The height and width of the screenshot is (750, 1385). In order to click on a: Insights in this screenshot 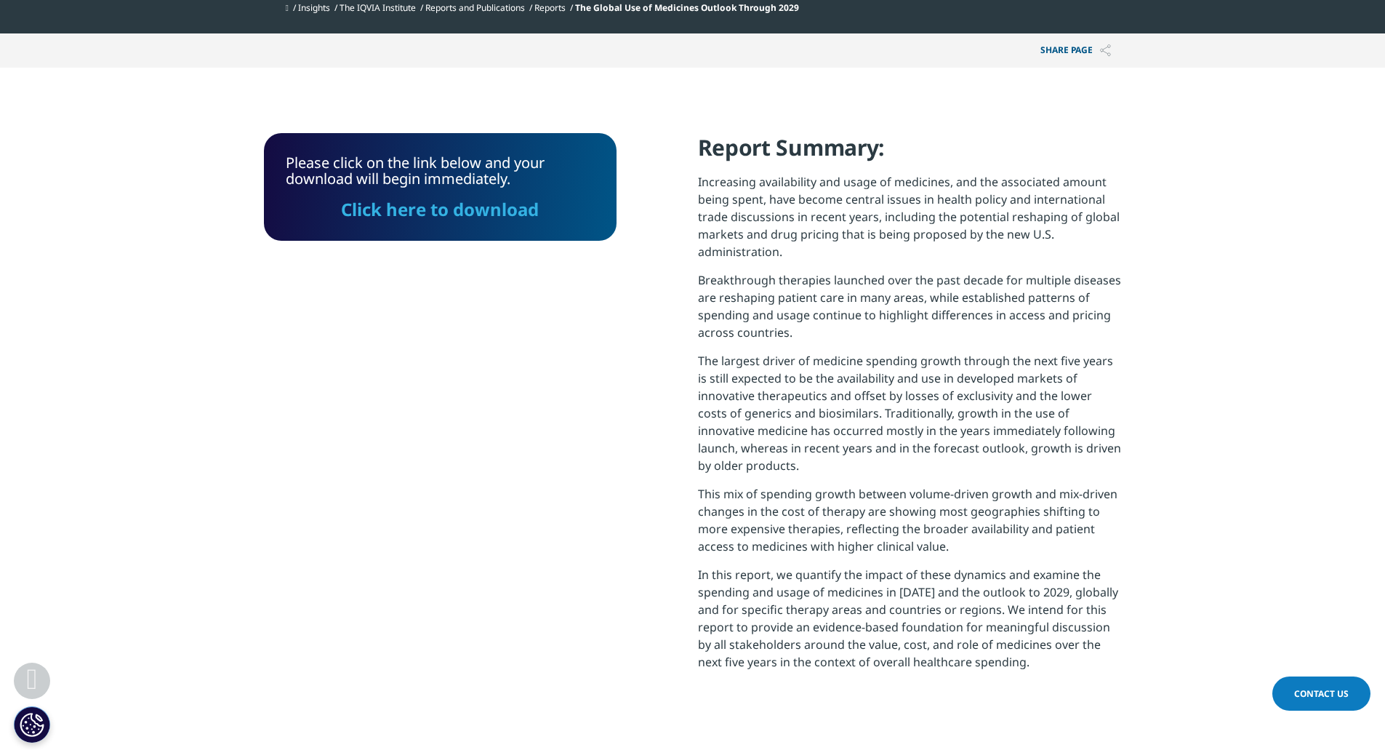, I will do `click(314, 7)`.